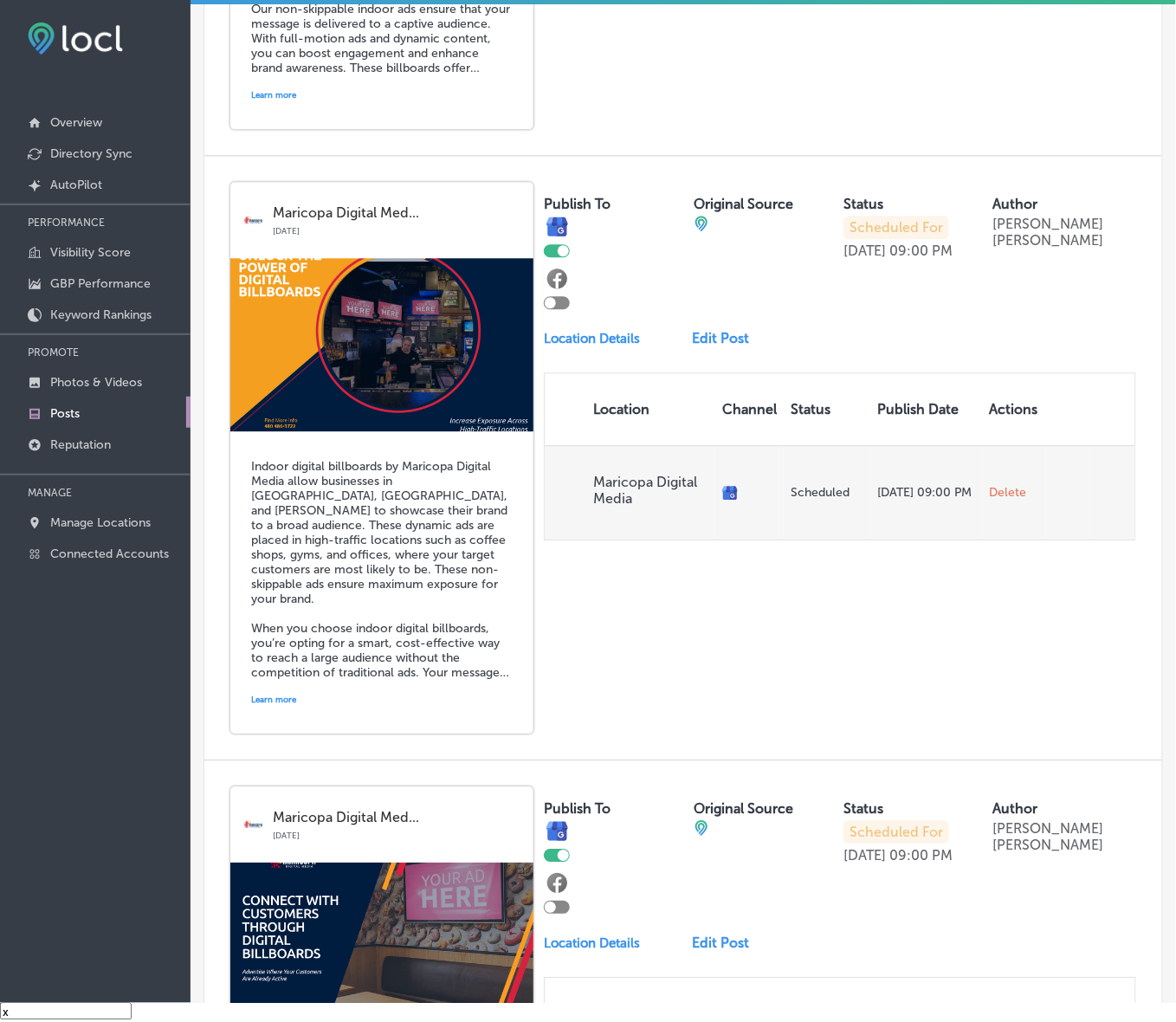 The image size is (1176, 1022). I want to click on img: fda3e92497d09a02dc62c9cd864e3231.png, so click(75, 39).